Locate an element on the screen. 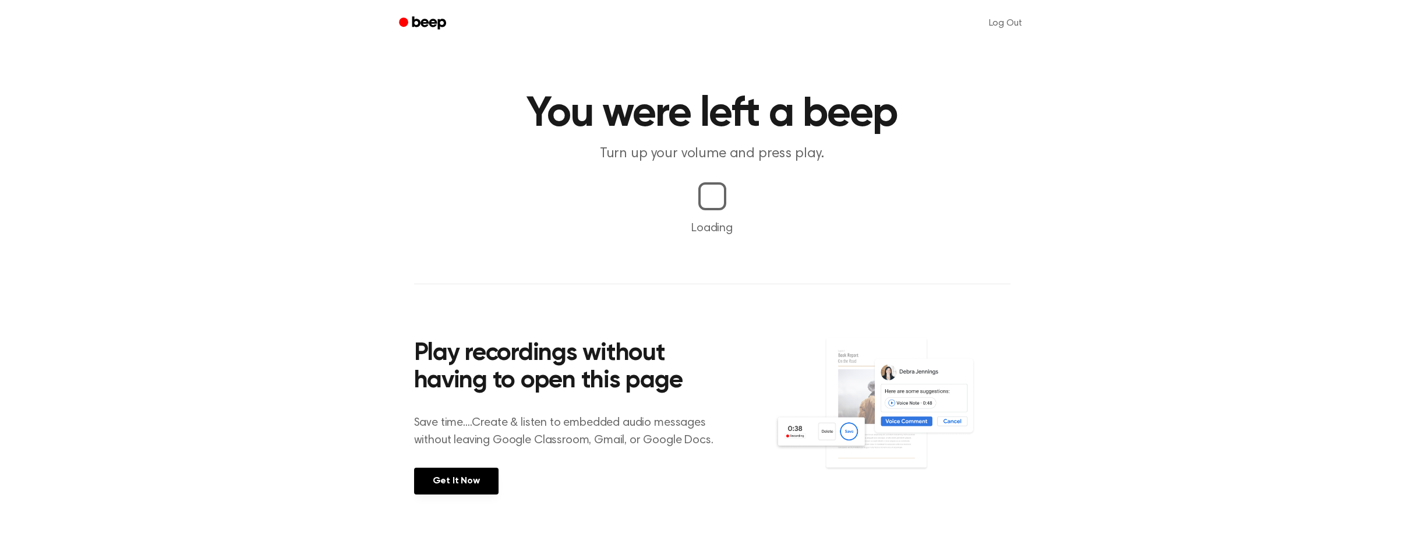  a: Log Out is located at coordinates (1006, 23).